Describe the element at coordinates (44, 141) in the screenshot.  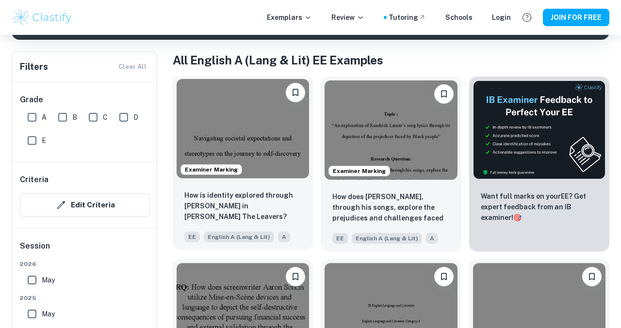
I see `span: E` at that location.